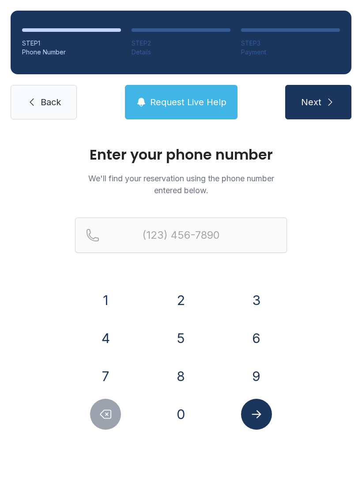  Describe the element at coordinates (181, 414) in the screenshot. I see `button: 0` at that location.